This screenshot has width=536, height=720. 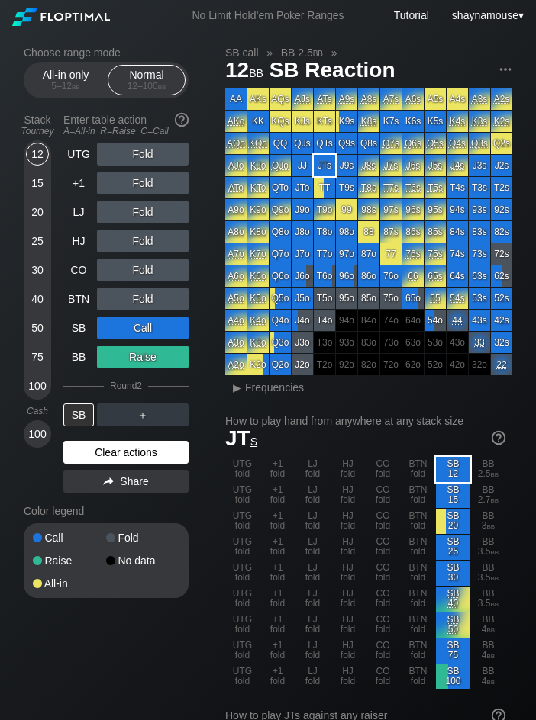 What do you see at coordinates (280, 254) in the screenshot?
I see `div: Q7o` at bounding box center [280, 254].